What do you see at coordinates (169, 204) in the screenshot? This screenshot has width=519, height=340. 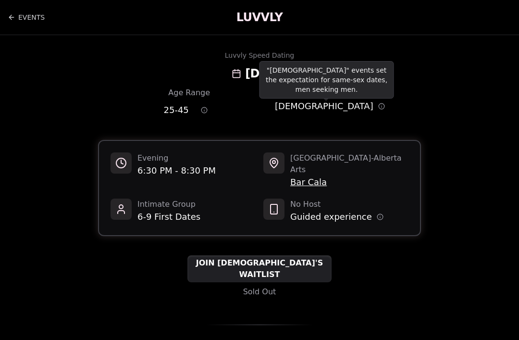 I see `span: Intimate Group` at bounding box center [169, 204].